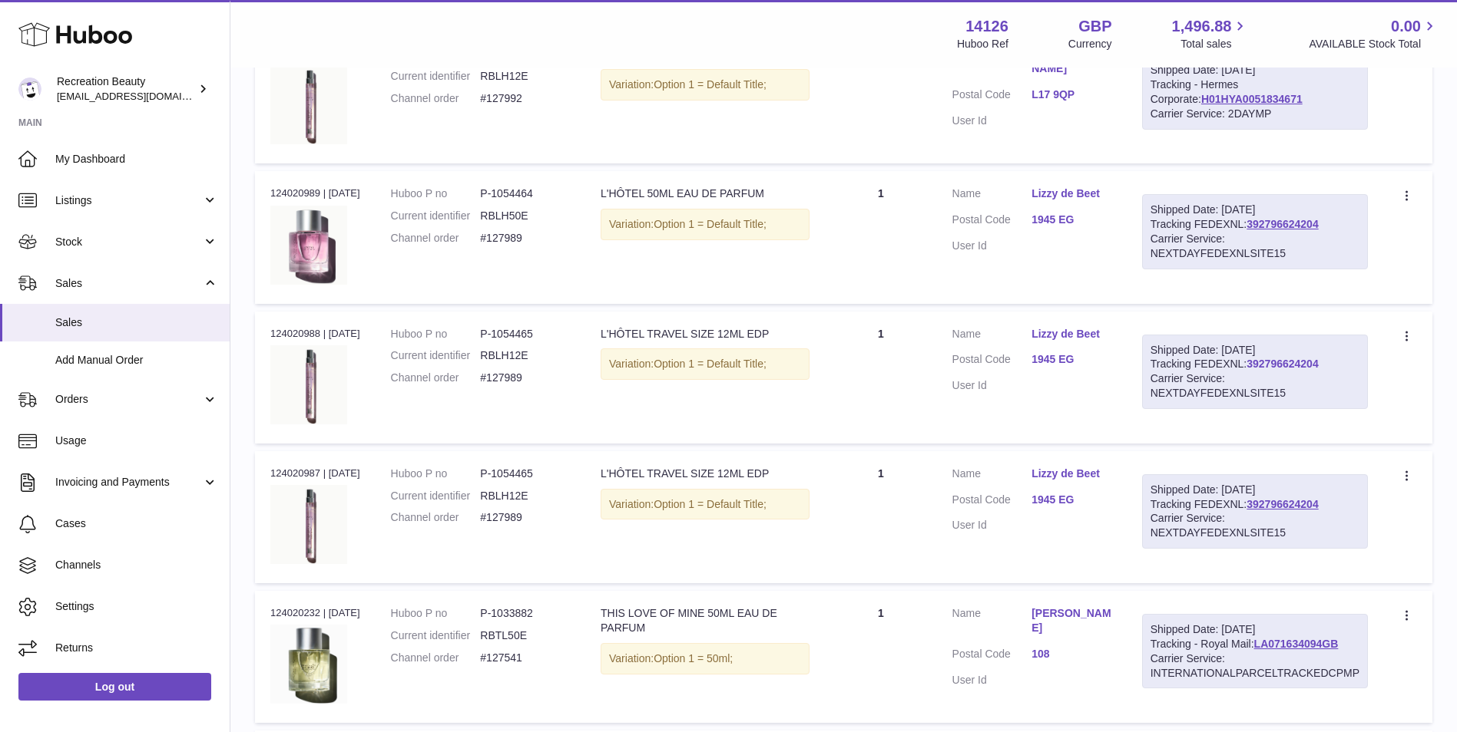 This screenshot has height=732, width=1457. Describe the element at coordinates (1373, 44) in the screenshot. I see `span: AVAILABLE Stock Total` at that location.